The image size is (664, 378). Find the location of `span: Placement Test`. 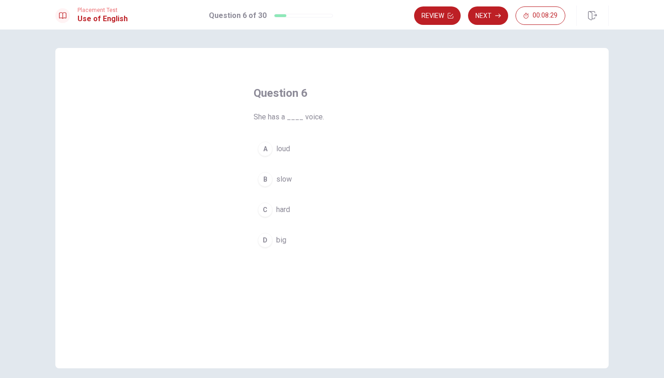

span: Placement Test is located at coordinates (102, 10).